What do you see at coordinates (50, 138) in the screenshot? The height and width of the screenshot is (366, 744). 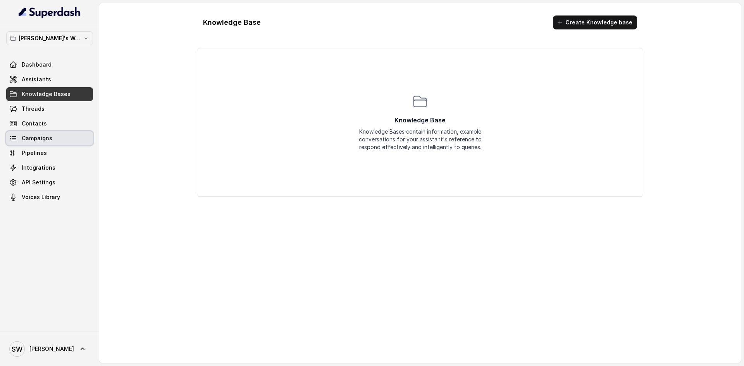 I see `a: Campaigns` at bounding box center [50, 138].